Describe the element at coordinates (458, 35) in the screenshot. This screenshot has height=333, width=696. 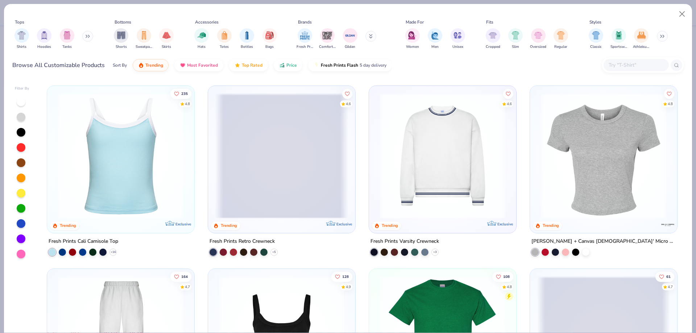
I see `img: Unisex Image` at that location.